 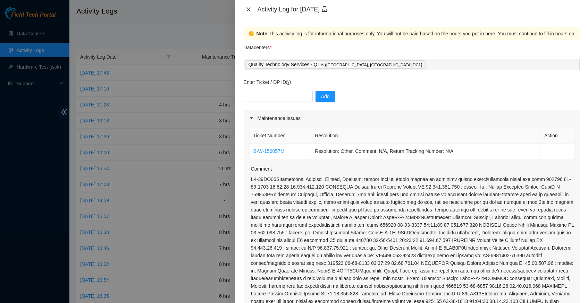 What do you see at coordinates (248, 9) in the screenshot?
I see `span: close` at bounding box center [248, 9].